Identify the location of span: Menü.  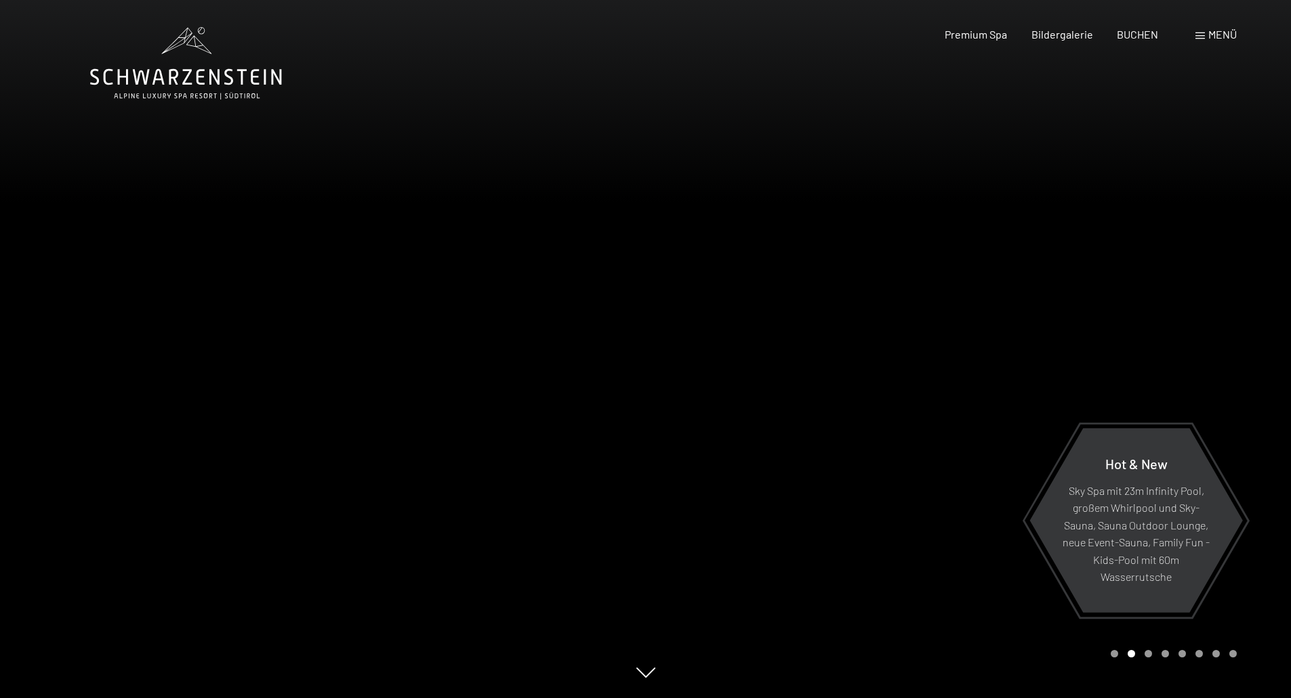
(1222, 34).